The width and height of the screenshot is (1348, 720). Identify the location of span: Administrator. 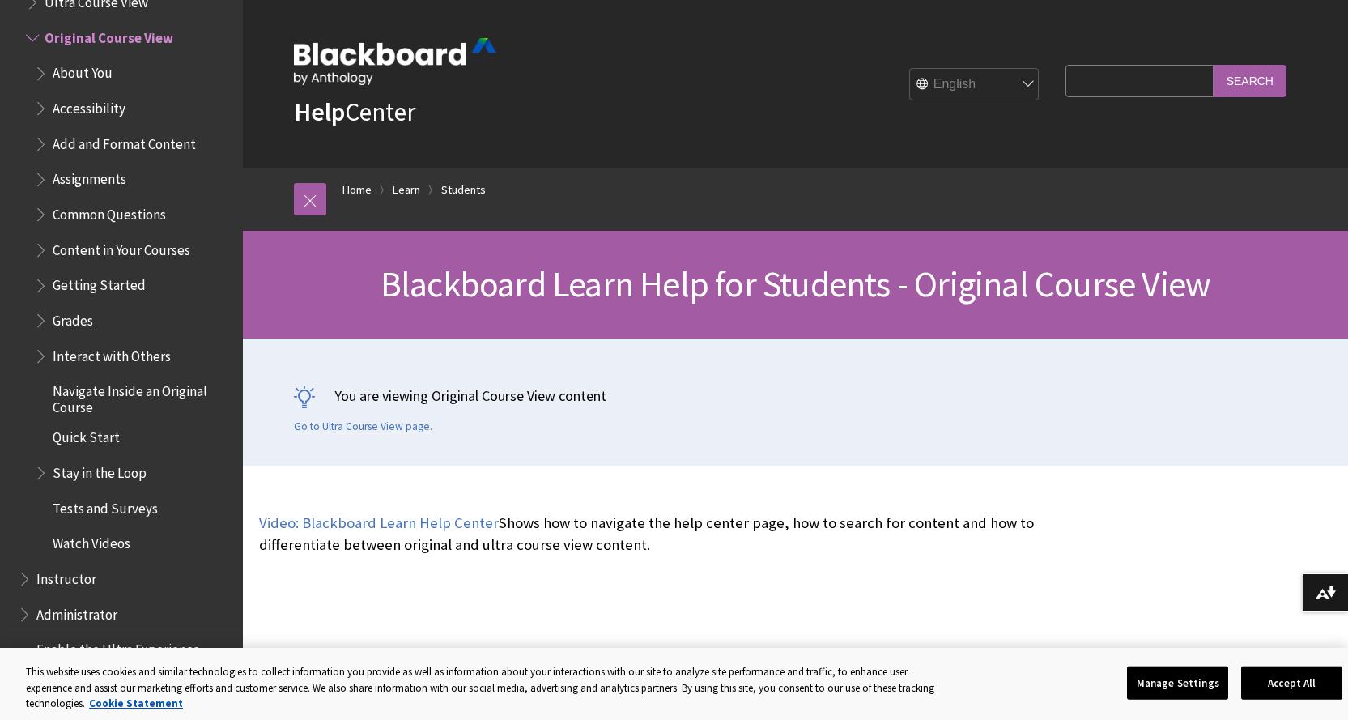
(77, 611).